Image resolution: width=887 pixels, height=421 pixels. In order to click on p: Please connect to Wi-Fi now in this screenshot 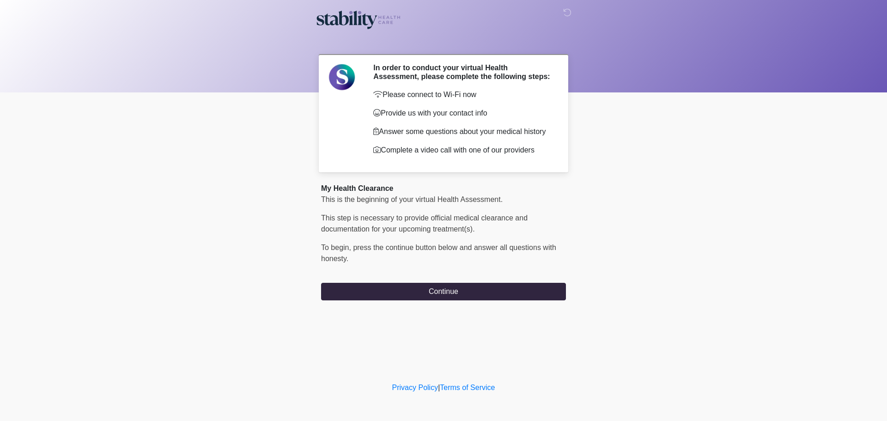, I will do `click(463, 95)`.